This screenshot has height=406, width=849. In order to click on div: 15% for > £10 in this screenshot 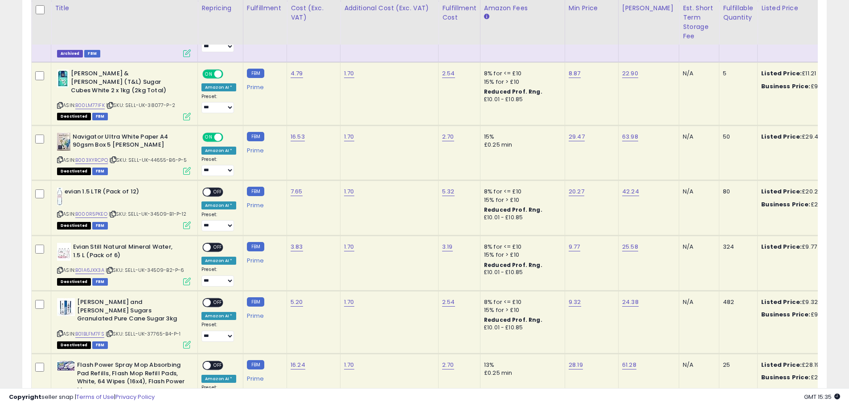, I will do `click(521, 82)`.